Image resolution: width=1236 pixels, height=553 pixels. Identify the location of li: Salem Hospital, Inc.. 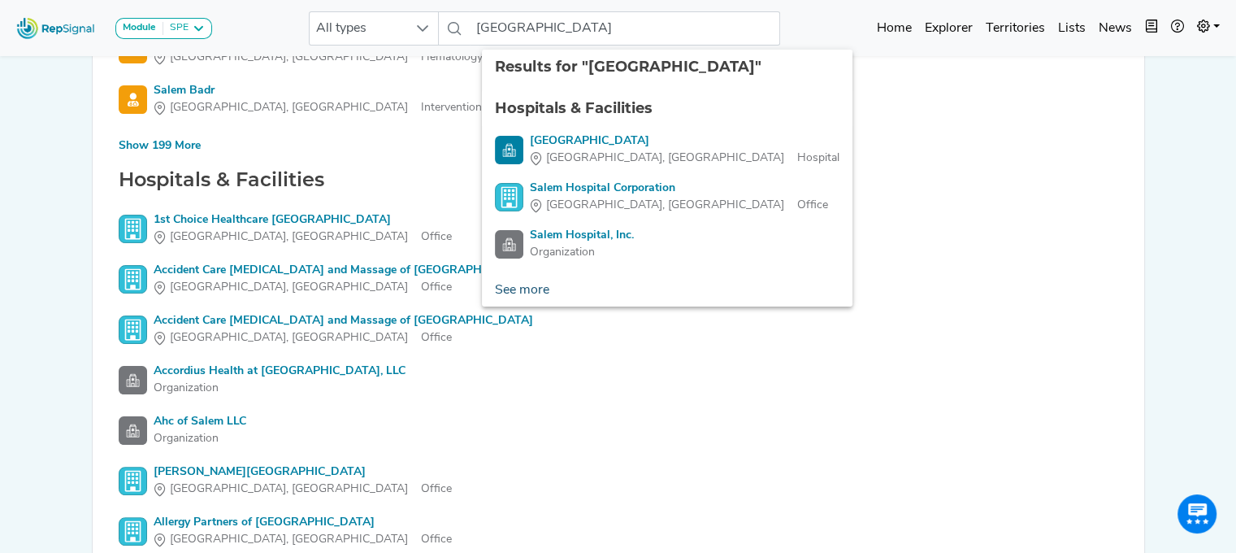
(667, 244).